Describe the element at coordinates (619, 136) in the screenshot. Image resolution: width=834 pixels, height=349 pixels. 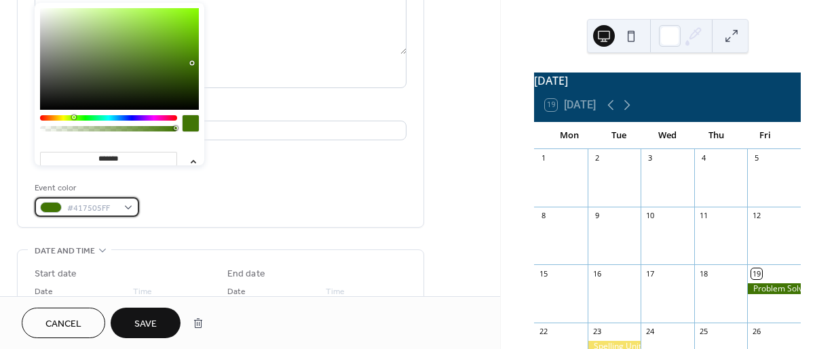
I see `div: Tue` at that location.